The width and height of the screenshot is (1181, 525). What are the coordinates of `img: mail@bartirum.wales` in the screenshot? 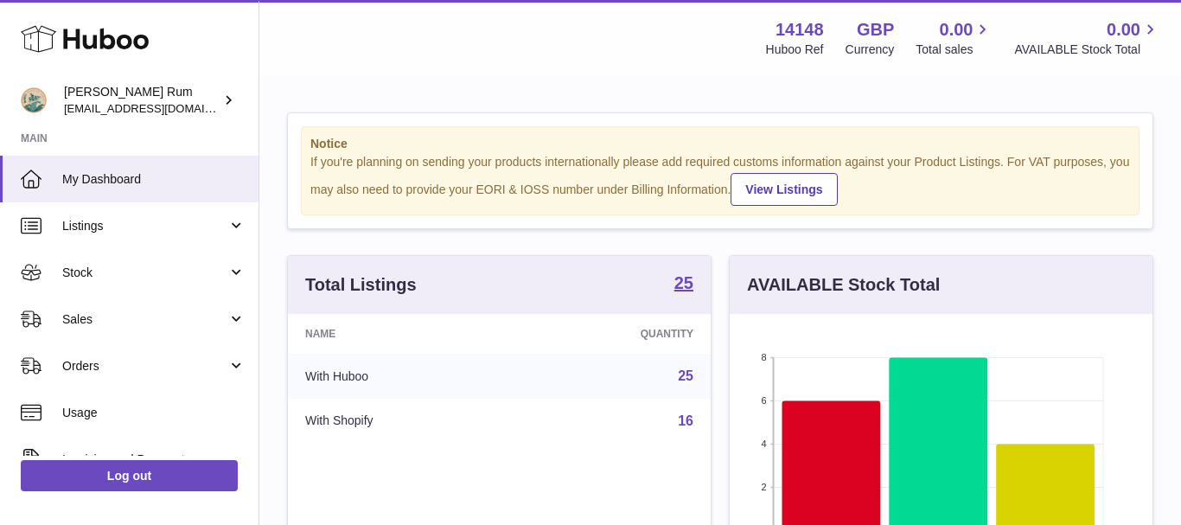 It's located at (34, 100).